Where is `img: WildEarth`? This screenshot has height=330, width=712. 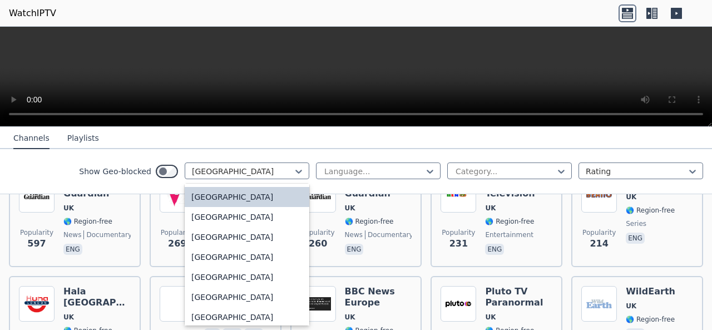
img: WildEarth is located at coordinates (599, 304).